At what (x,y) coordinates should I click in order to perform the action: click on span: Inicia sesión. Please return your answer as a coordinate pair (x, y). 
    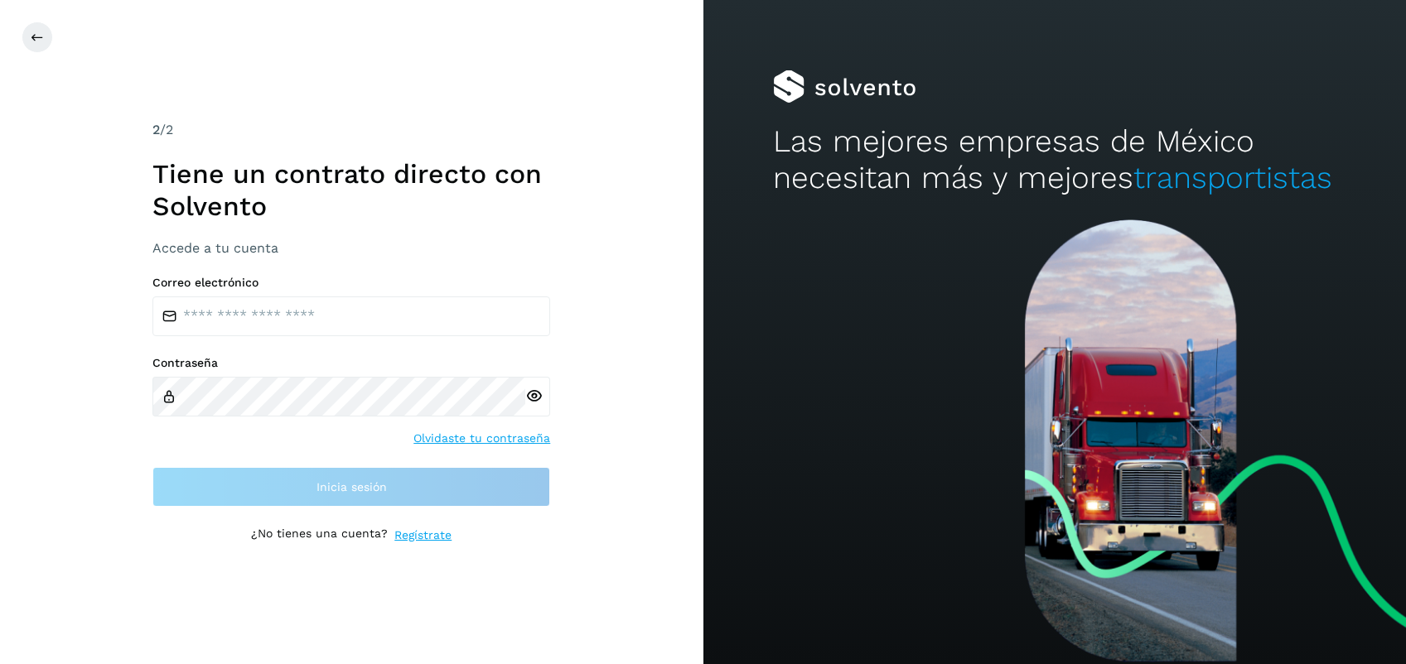
    Looking at the image, I should click on (351, 487).